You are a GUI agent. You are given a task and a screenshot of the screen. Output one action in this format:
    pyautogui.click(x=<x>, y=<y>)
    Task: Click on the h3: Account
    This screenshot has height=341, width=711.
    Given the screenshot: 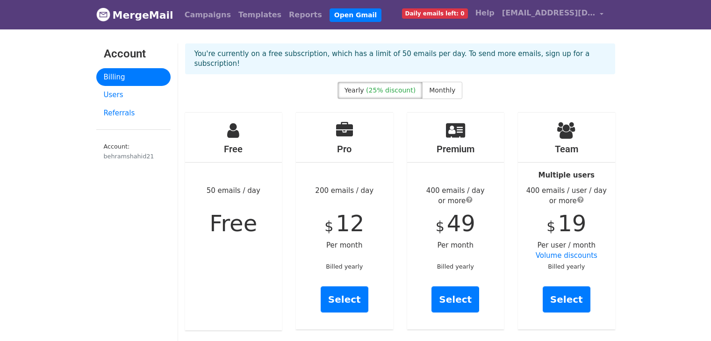 What is the action you would take?
    pyautogui.click(x=133, y=54)
    